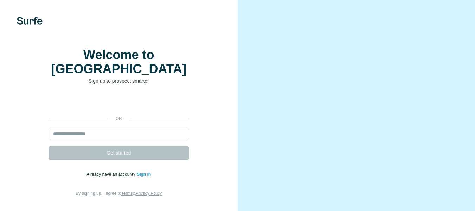 This screenshot has height=211, width=475. I want to click on p: Sign up to prospect smarter, so click(119, 81).